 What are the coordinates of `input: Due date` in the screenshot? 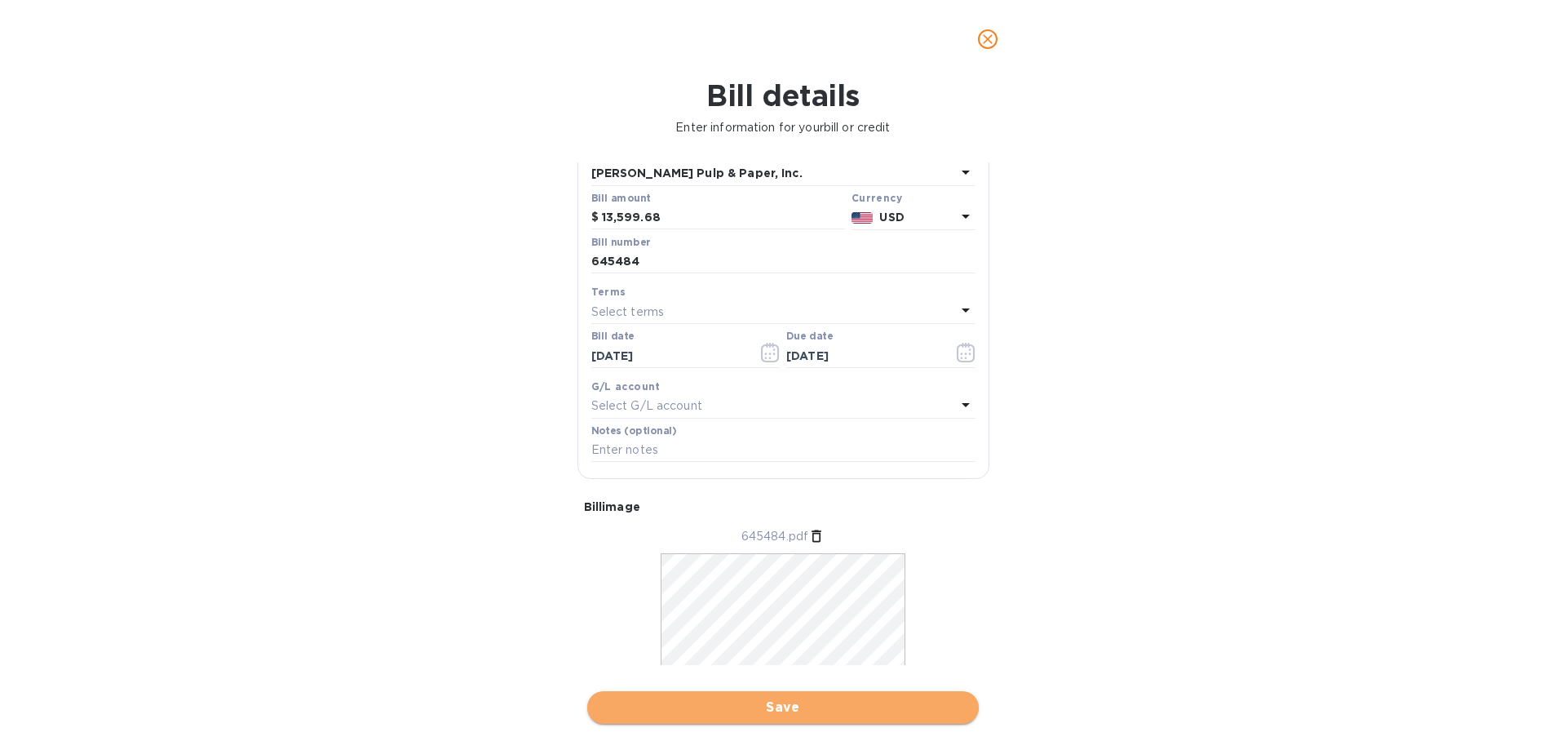 It's located at (863, 356).